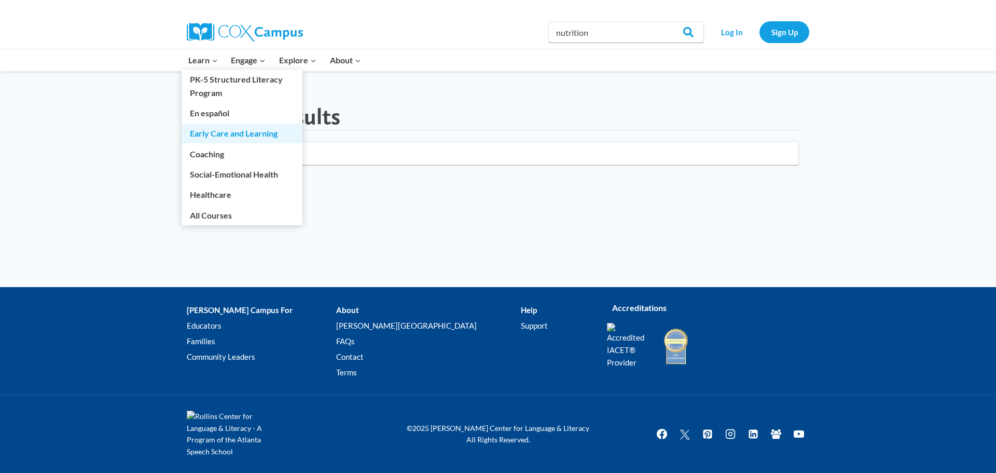  What do you see at coordinates (776, 434) in the screenshot?
I see `a: Facebook Group` at bounding box center [776, 434].